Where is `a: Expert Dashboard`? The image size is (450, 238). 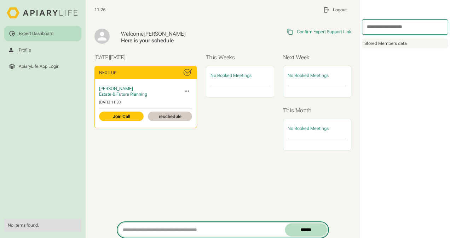
a: Expert Dashboard is located at coordinates (42, 33).